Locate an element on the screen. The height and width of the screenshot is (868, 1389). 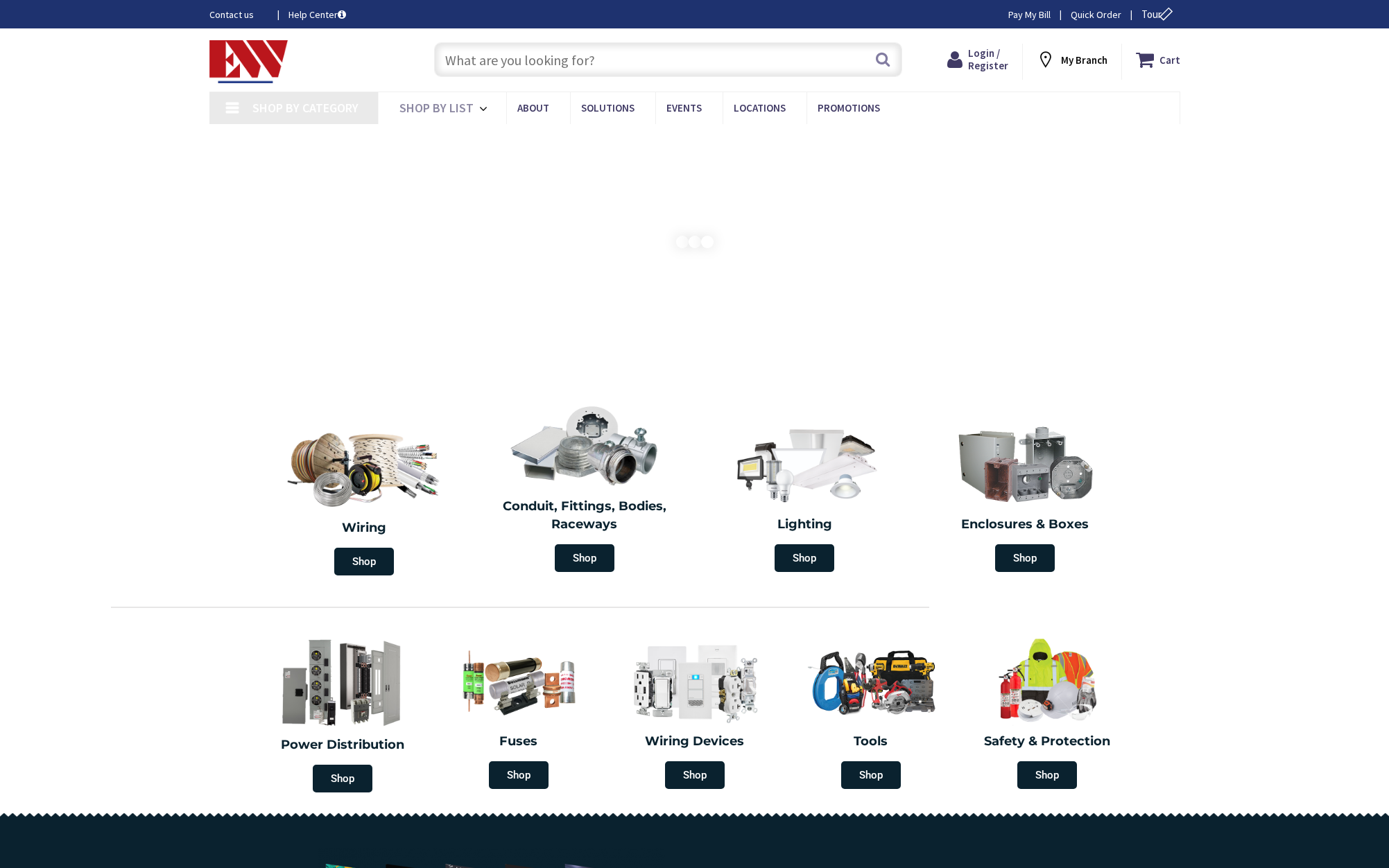
img: Electrical Wholesalers, Inc. is located at coordinates (249, 62).